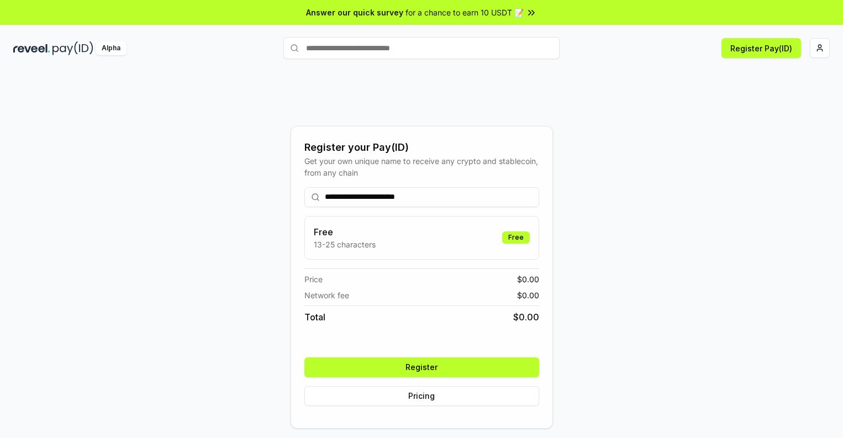 This screenshot has height=438, width=843. Describe the element at coordinates (762, 48) in the screenshot. I see `button: Register Pay(ID)` at that location.